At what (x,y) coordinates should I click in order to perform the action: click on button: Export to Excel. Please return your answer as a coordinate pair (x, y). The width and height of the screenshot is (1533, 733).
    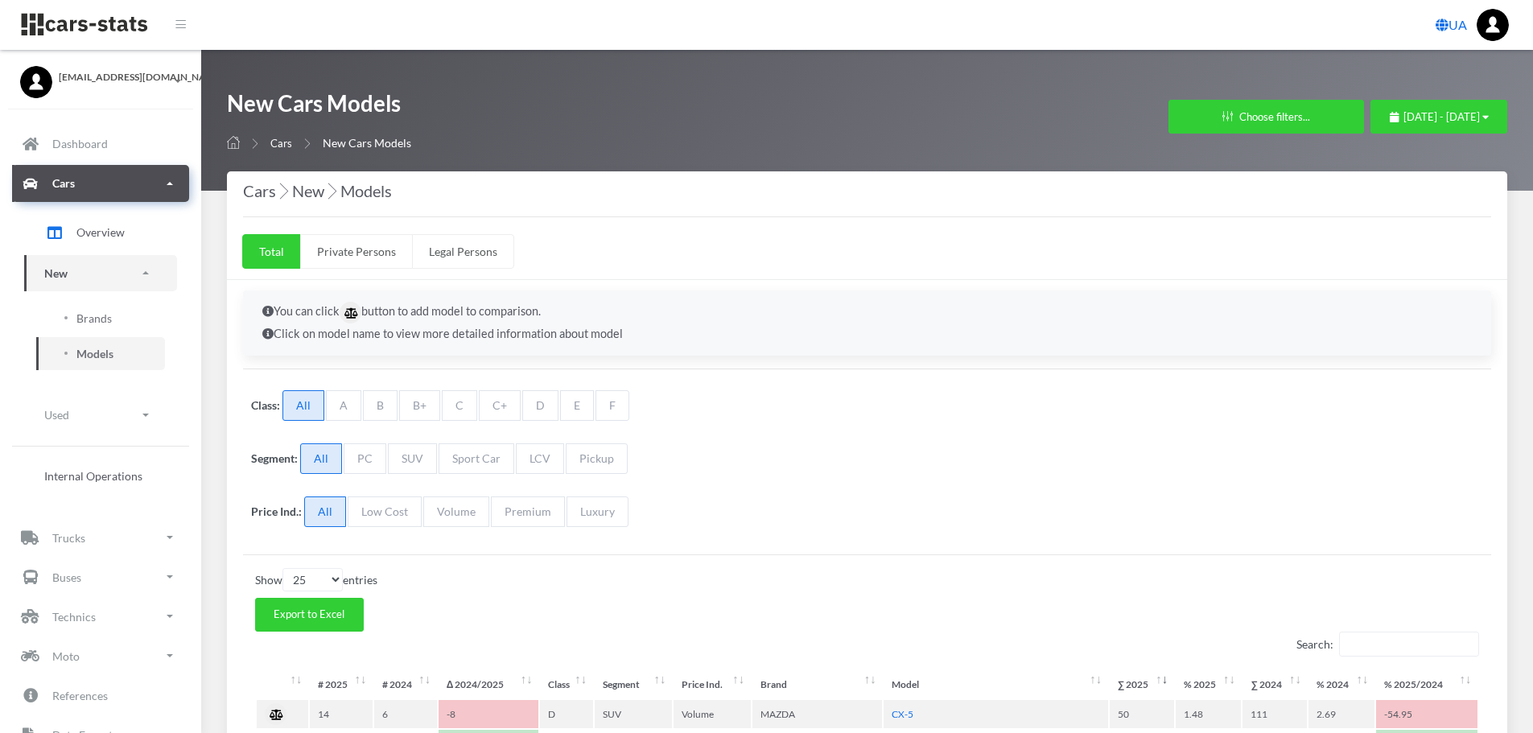
    Looking at the image, I should click on (309, 615).